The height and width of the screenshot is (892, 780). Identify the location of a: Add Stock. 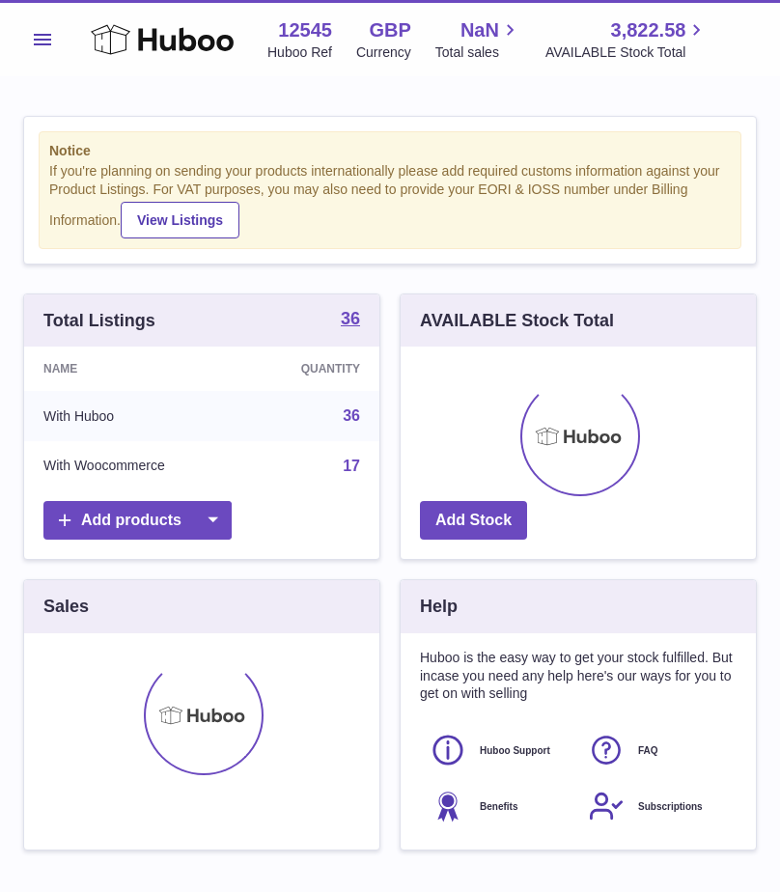
(473, 521).